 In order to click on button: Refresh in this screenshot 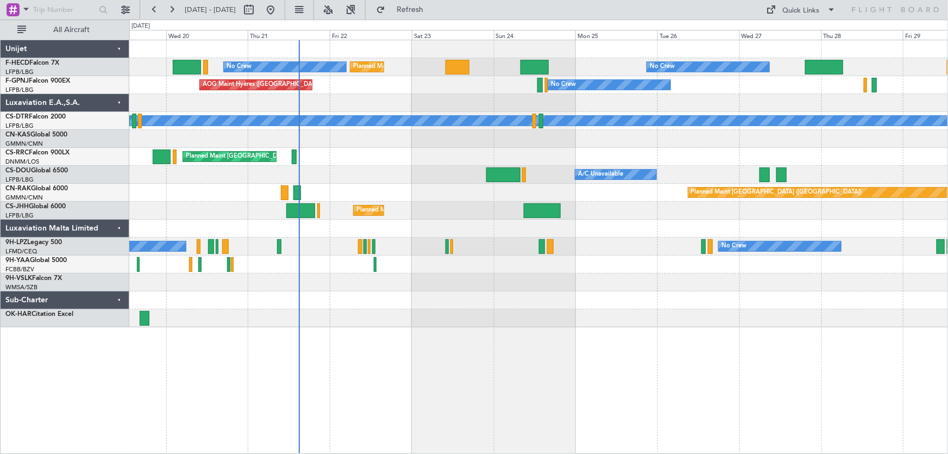, I will do `click(404, 10)`.